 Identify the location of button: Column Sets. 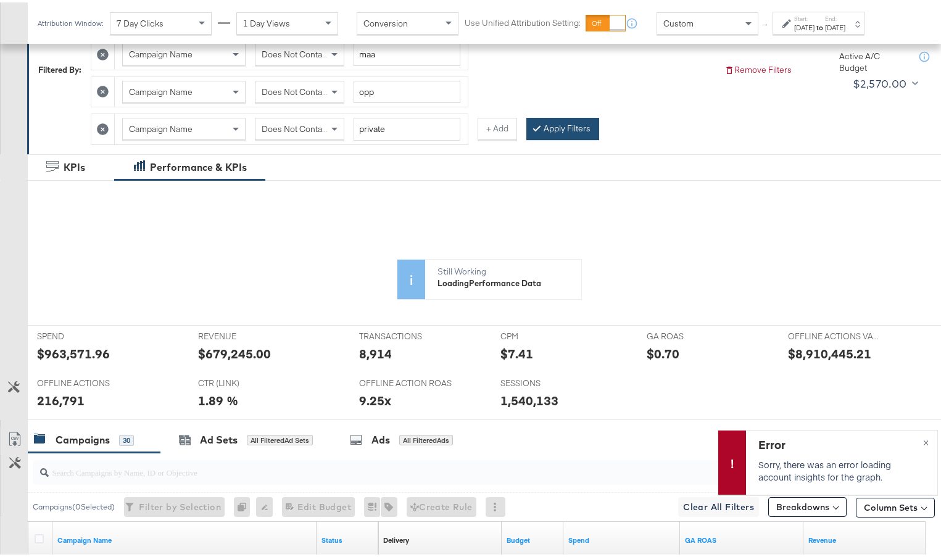
(896, 506).